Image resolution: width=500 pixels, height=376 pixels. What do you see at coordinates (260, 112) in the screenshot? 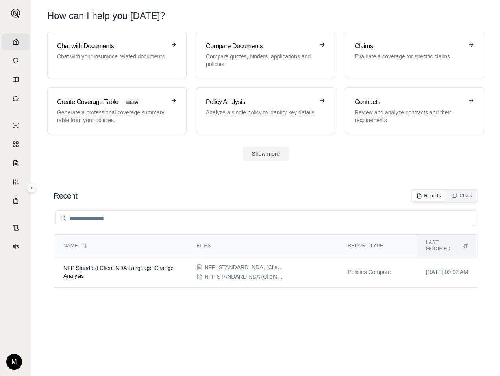
I see `p: Analyze a single policy to identify key details` at bounding box center [260, 112].